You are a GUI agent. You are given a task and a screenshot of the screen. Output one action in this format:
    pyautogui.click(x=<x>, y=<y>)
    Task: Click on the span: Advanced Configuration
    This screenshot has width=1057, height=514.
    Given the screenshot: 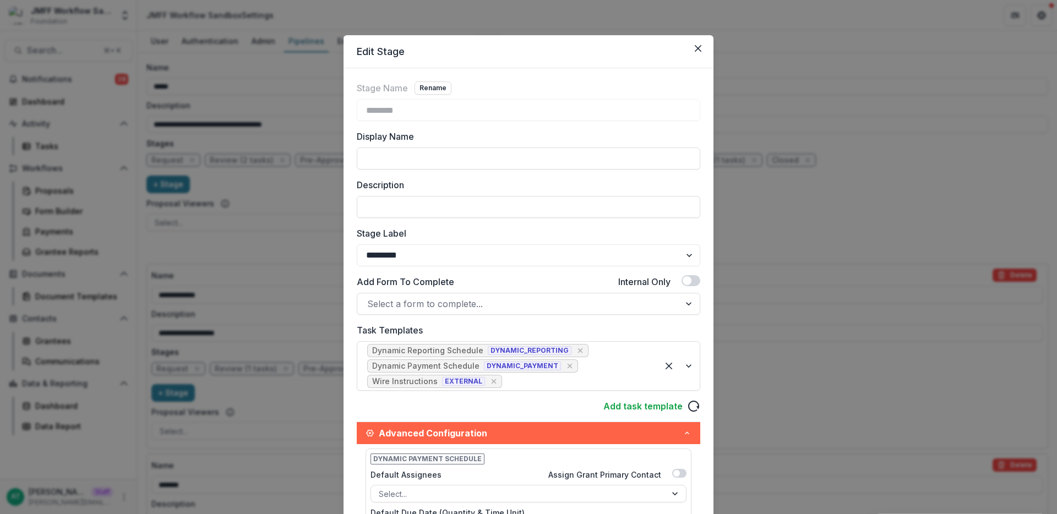 What is the action you would take?
    pyautogui.click(x=531, y=433)
    